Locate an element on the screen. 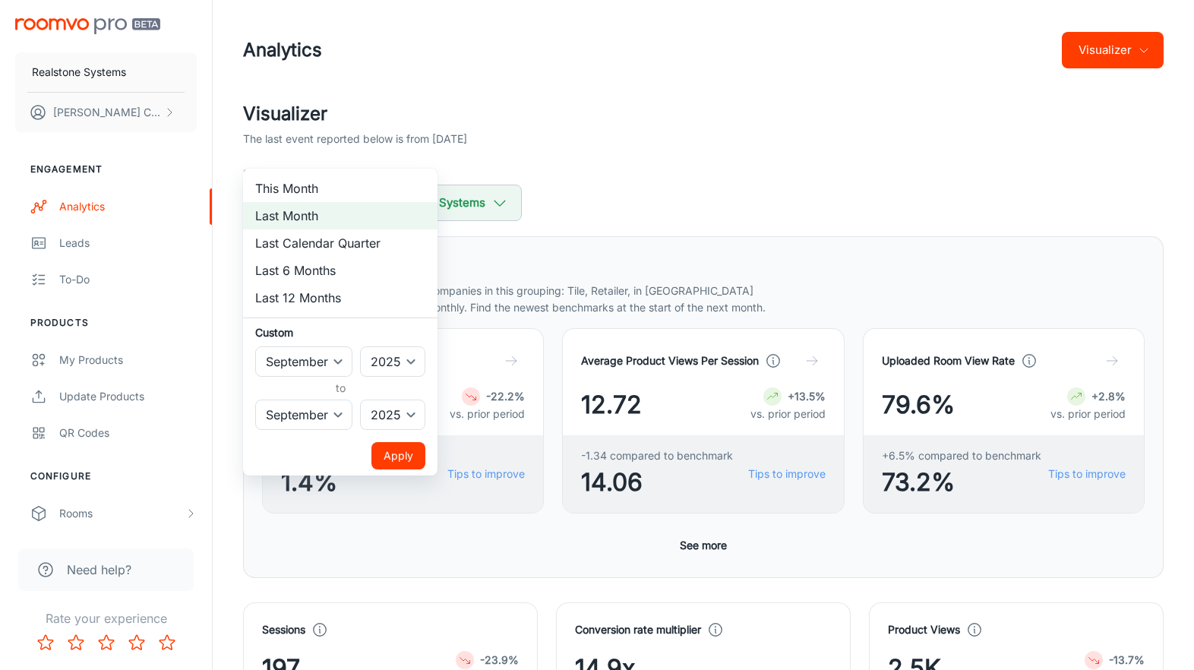 Image resolution: width=1194 pixels, height=670 pixels. li: Last 6 Months is located at coordinates (340, 270).